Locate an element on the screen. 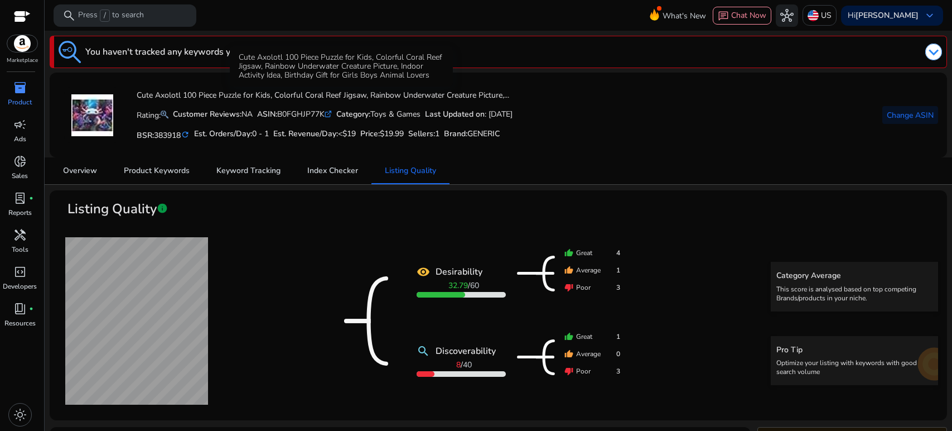  p: Hi is located at coordinates (883, 16).